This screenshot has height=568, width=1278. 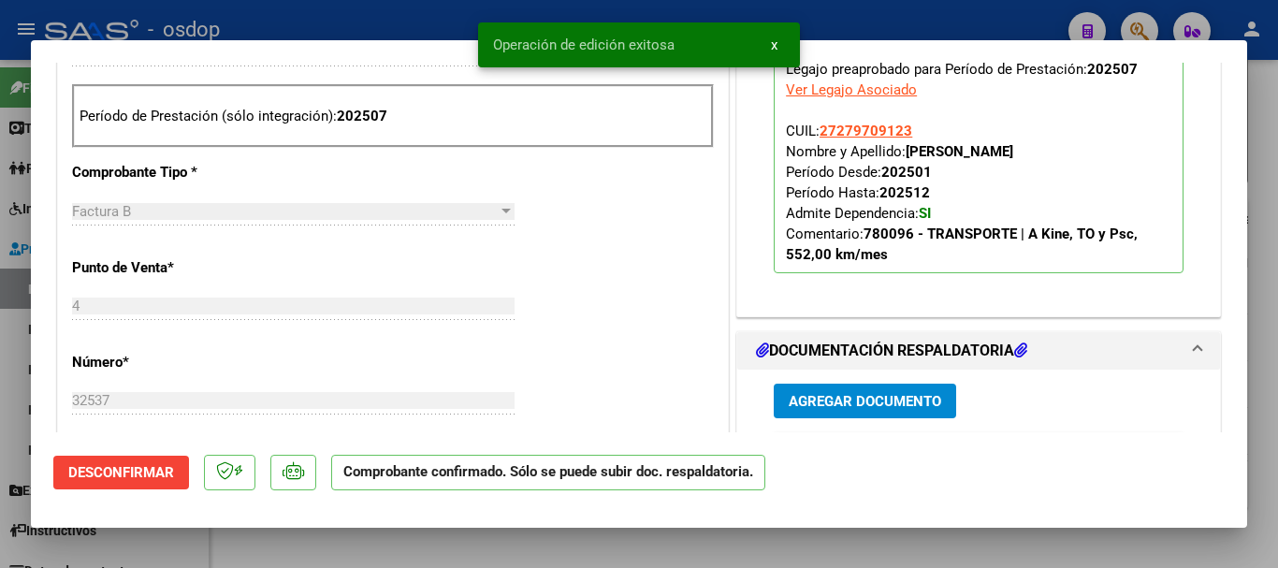 What do you see at coordinates (979, 351) in the screenshot?
I see `mat-expansion-panel-header: DOCUMENTACIÓN RESPALDATORIA` at bounding box center [979, 351].